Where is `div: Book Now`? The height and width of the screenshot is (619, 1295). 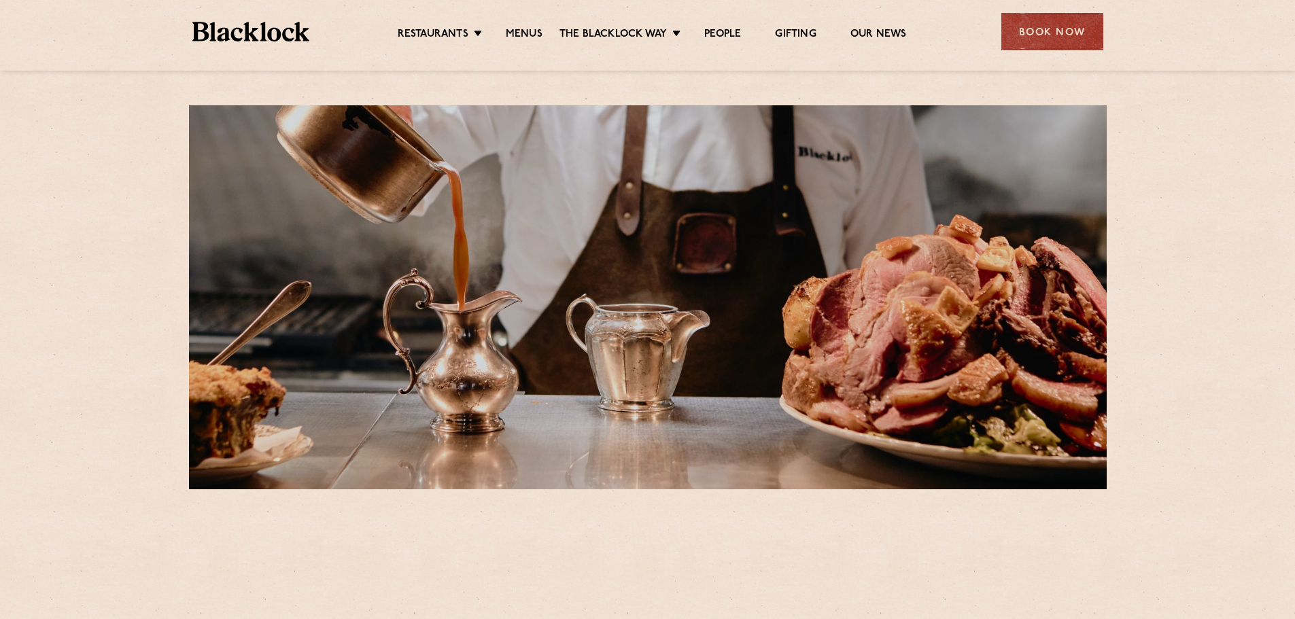
div: Book Now is located at coordinates (1052, 31).